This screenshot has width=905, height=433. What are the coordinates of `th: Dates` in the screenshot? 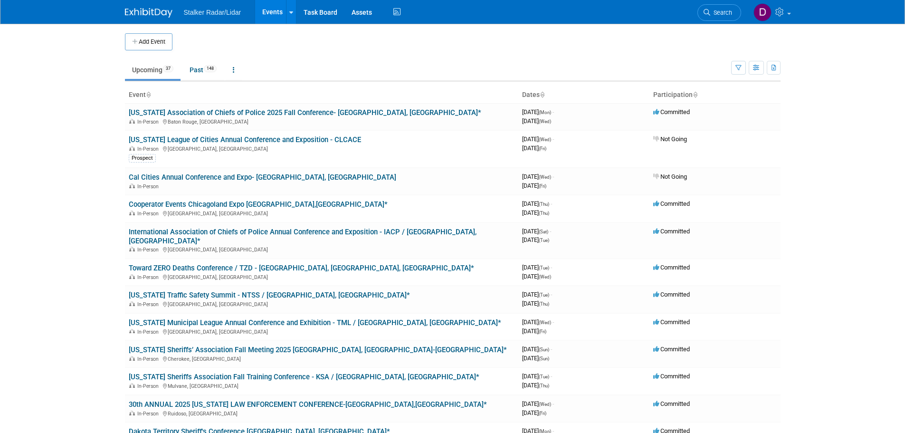 It's located at (584, 95).